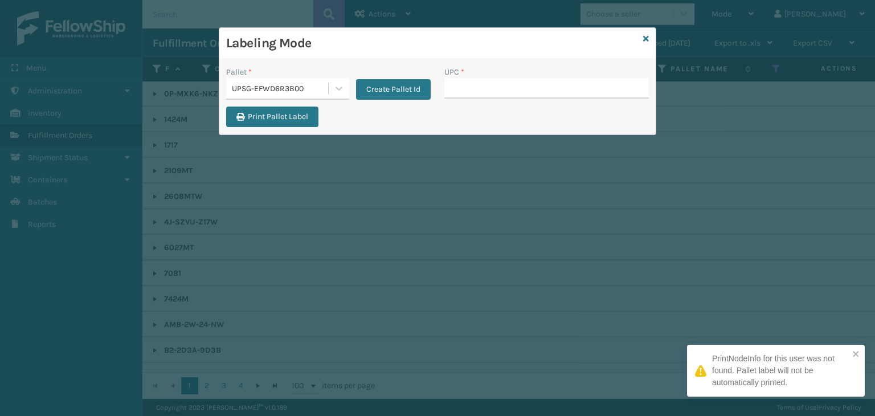  I want to click on h3: Labeling Mode, so click(432, 43).